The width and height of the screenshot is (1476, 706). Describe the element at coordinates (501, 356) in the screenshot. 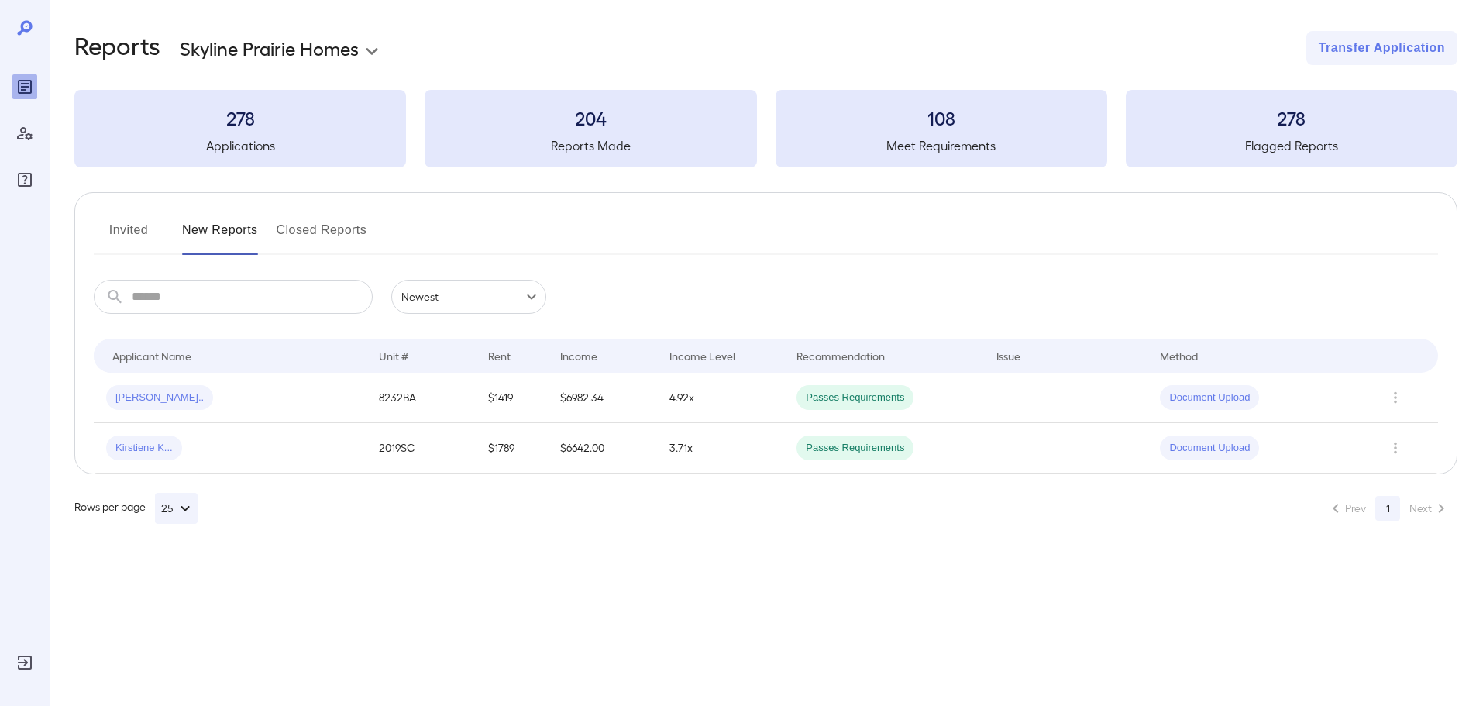

I see `div: Rent` at that location.